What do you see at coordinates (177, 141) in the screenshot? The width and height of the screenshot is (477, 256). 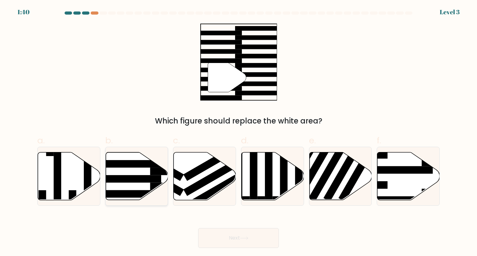 I see `span: c.` at bounding box center [177, 141].